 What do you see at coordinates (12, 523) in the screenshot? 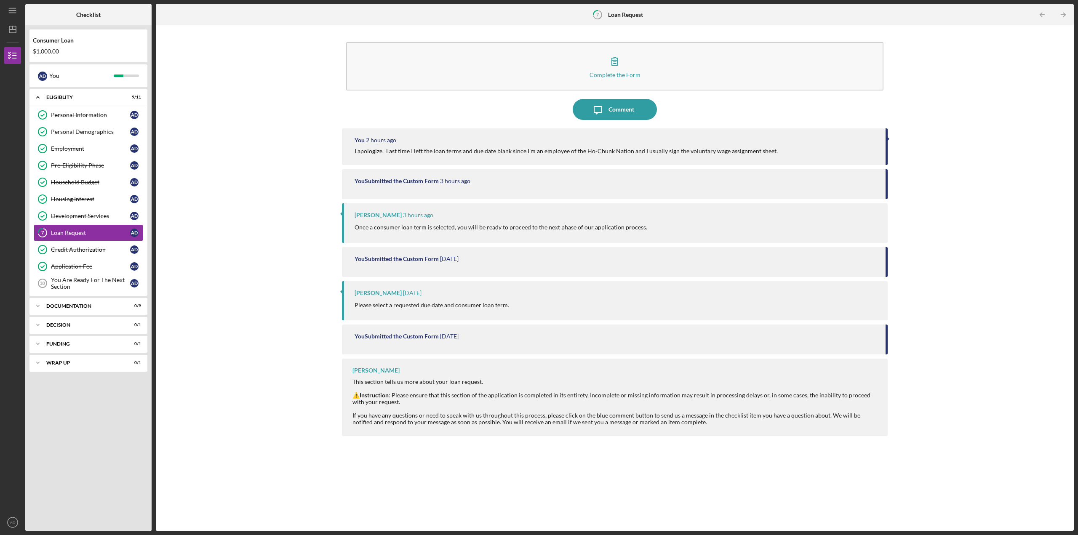
I see `text: AD` at bounding box center [12, 523].